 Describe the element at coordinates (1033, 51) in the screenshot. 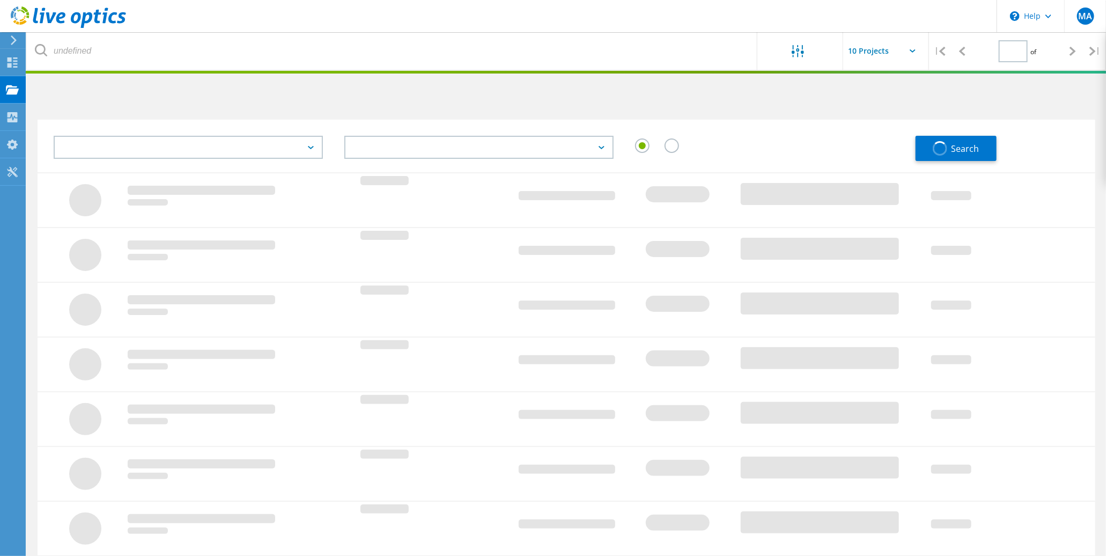

I see `span: of` at that location.